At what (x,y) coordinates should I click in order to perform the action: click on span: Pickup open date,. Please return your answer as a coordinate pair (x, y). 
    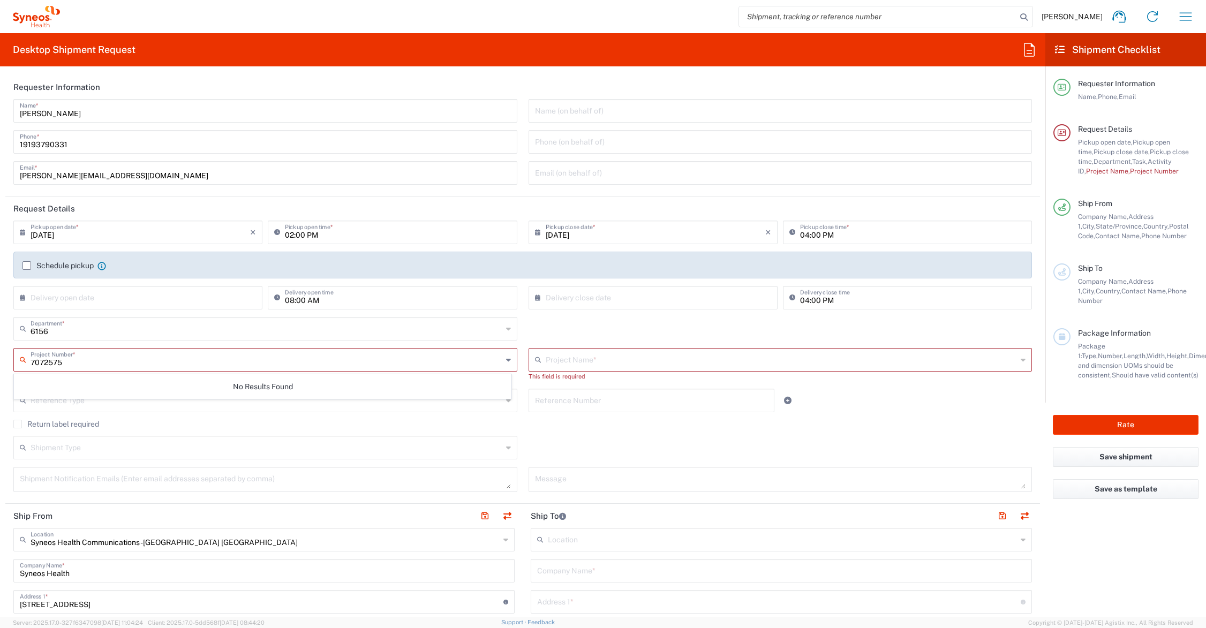
    Looking at the image, I should click on (1105, 142).